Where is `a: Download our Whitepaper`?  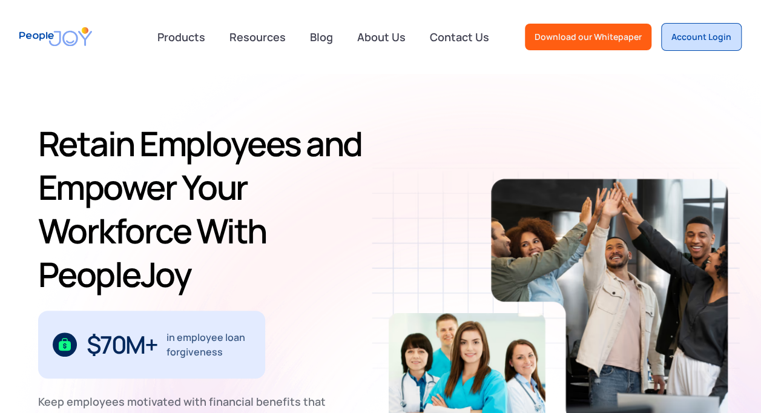 a: Download our Whitepaper is located at coordinates (588, 37).